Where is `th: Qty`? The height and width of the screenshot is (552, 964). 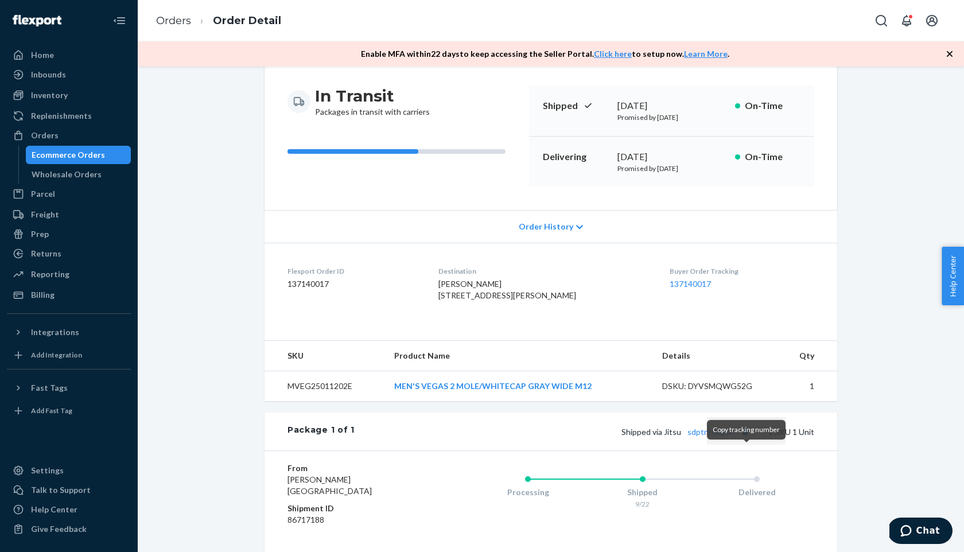
th: Qty is located at coordinates (808, 356).